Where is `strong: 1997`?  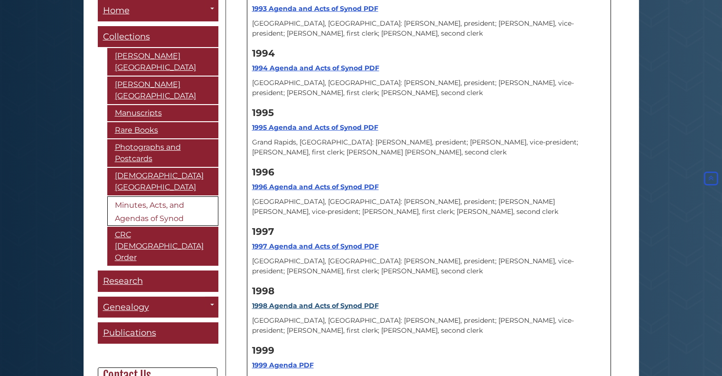 strong: 1997 is located at coordinates (263, 231).